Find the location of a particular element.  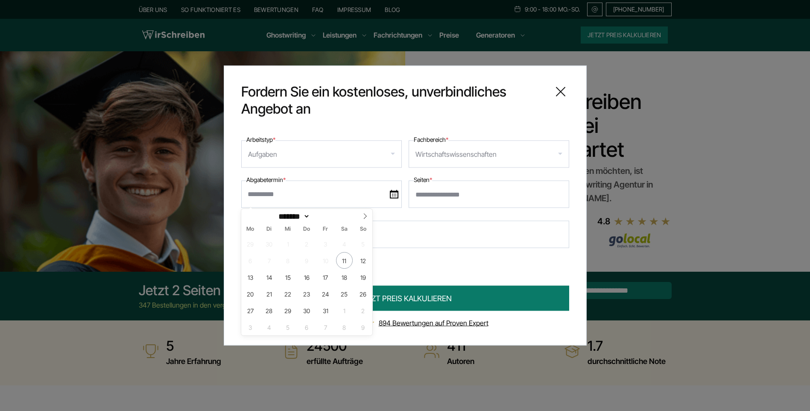

span: Oktober 27, 2025 is located at coordinates (250, 310).